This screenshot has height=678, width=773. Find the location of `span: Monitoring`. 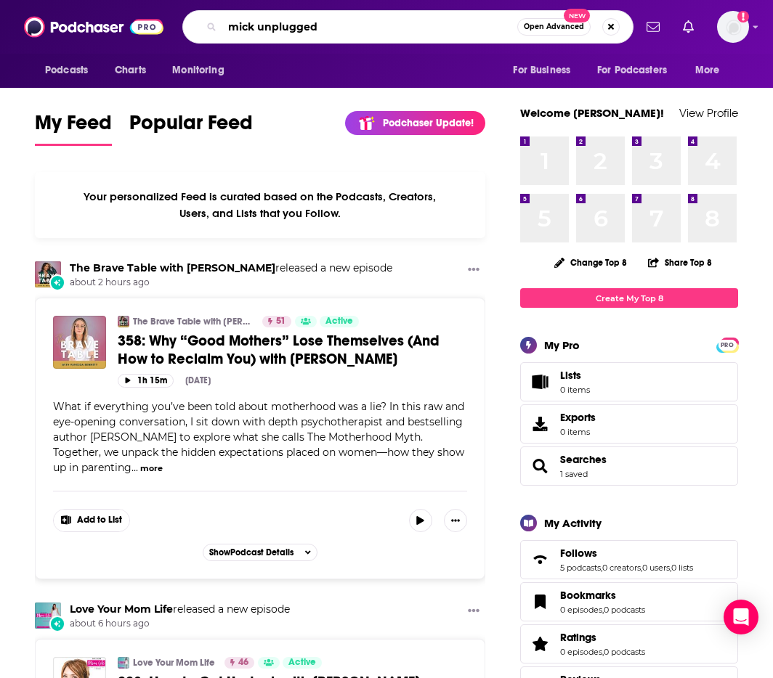

span: Monitoring is located at coordinates (198, 70).